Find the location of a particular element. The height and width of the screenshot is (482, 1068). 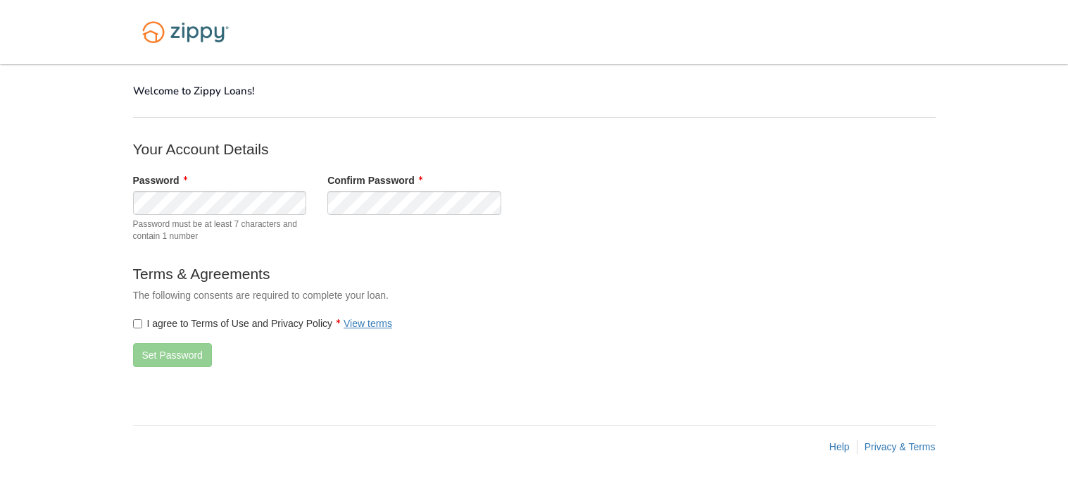

span: Password must be at least 7 characters and contain 1 number is located at coordinates (220, 230).